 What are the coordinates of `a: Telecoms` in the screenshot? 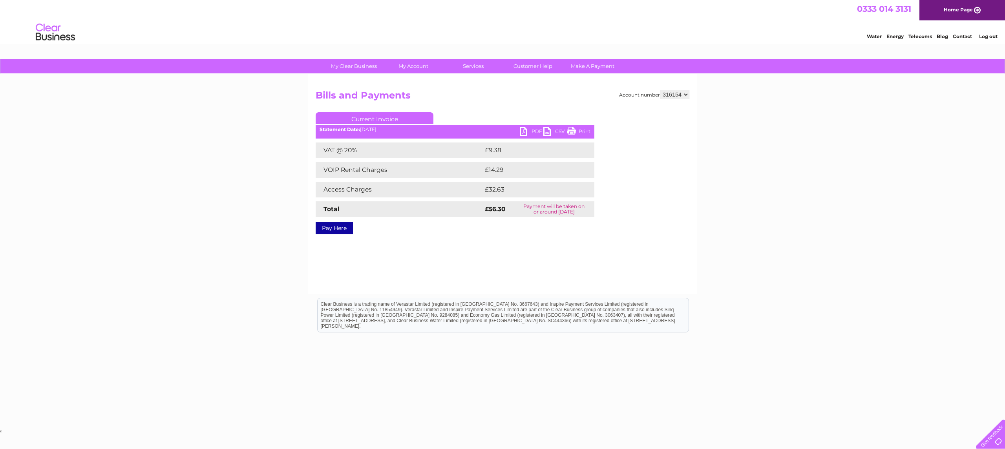 It's located at (920, 36).